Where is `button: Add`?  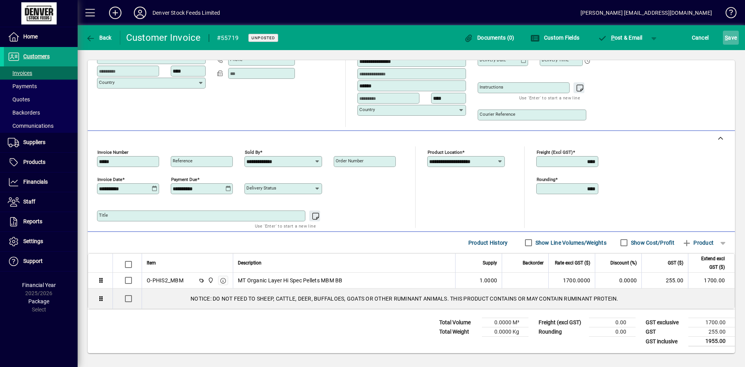
button: Add is located at coordinates (115, 13).